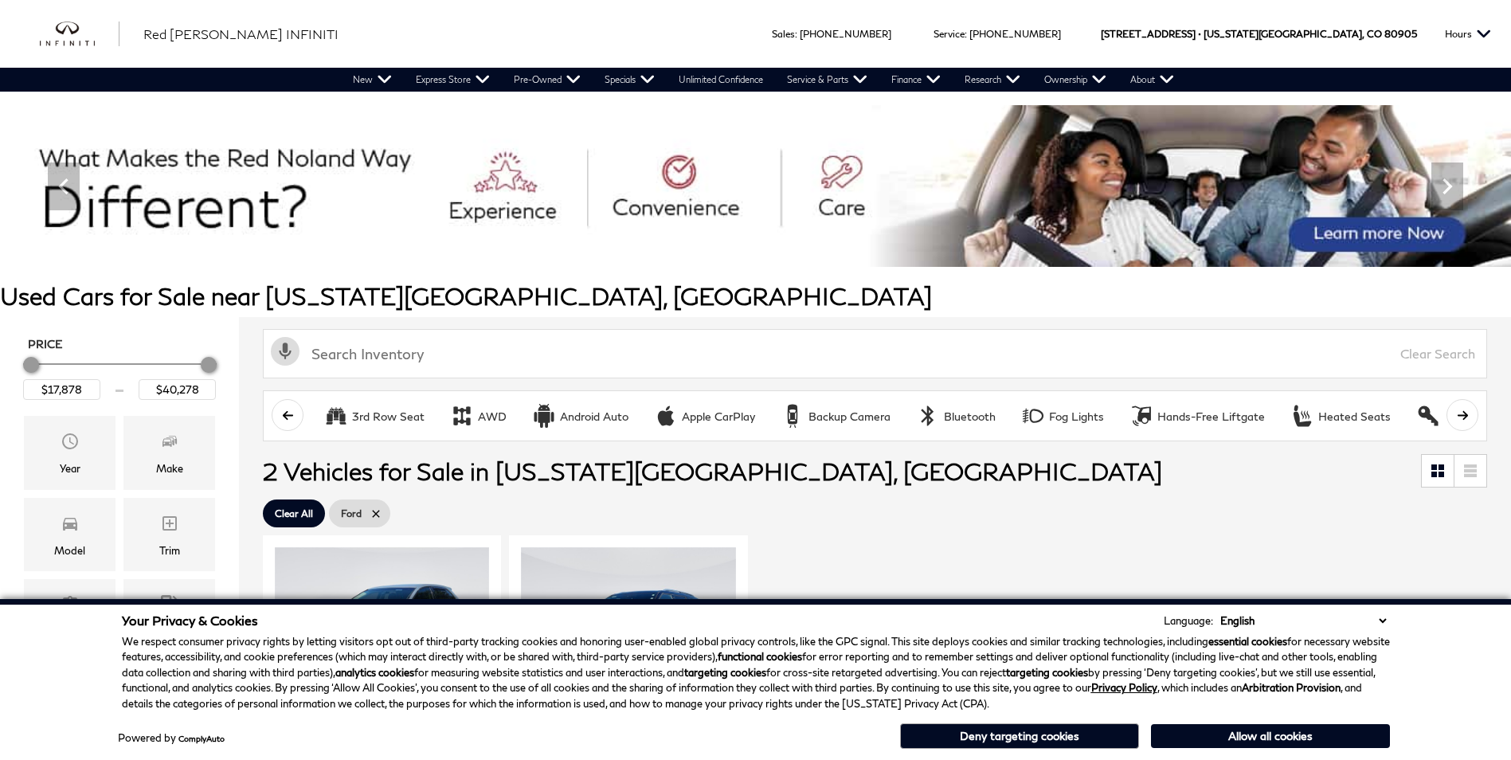 The image size is (1511, 760). What do you see at coordinates (916, 80) in the screenshot?
I see `a: Finance` at bounding box center [916, 80].